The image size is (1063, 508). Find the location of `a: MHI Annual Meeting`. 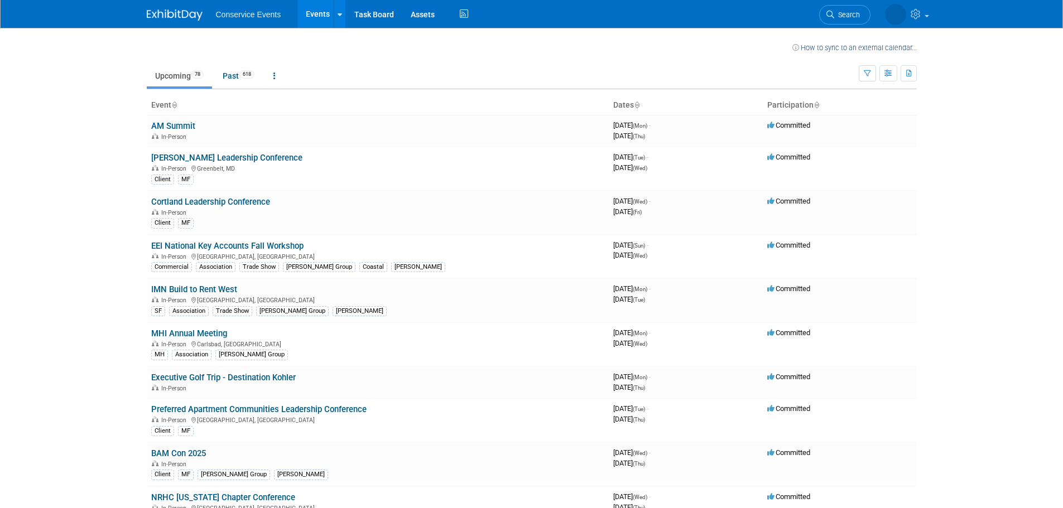

a: MHI Annual Meeting is located at coordinates (189, 334).